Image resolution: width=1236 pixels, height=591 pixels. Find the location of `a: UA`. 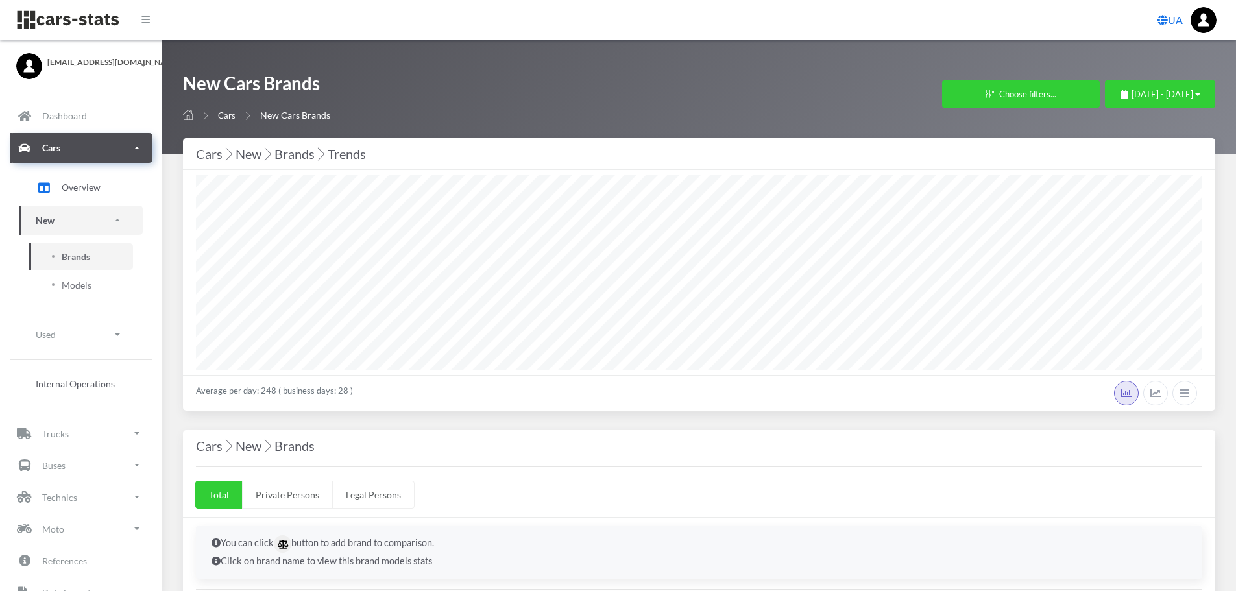

a: UA is located at coordinates (1170, 20).